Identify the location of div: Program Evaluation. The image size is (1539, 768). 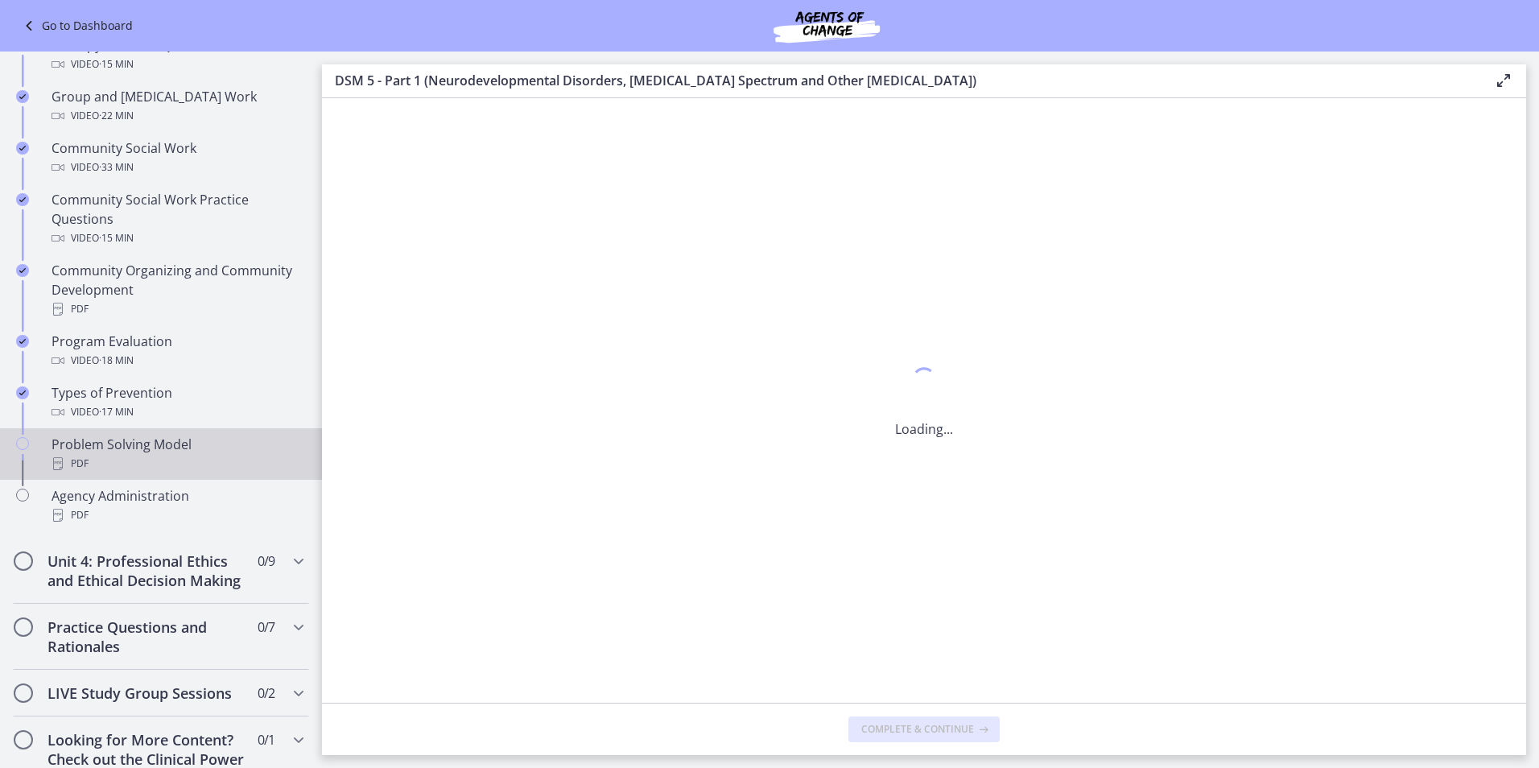
(177, 351).